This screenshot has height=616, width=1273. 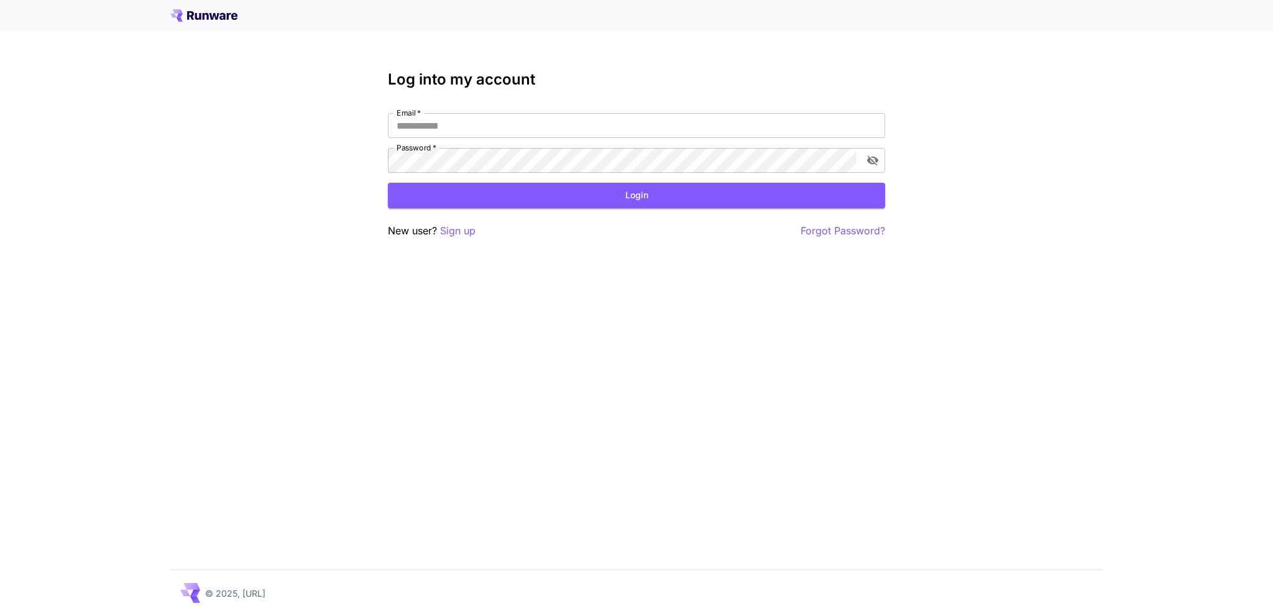 I want to click on button: Sign up, so click(x=458, y=231).